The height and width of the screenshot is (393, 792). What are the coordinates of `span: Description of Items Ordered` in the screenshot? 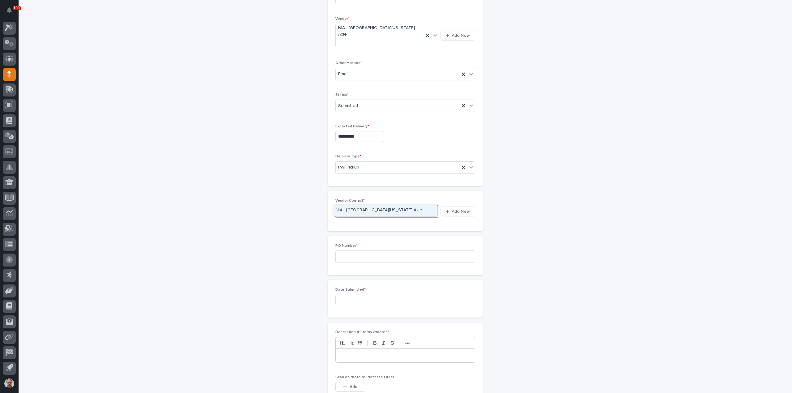 It's located at (362, 332).